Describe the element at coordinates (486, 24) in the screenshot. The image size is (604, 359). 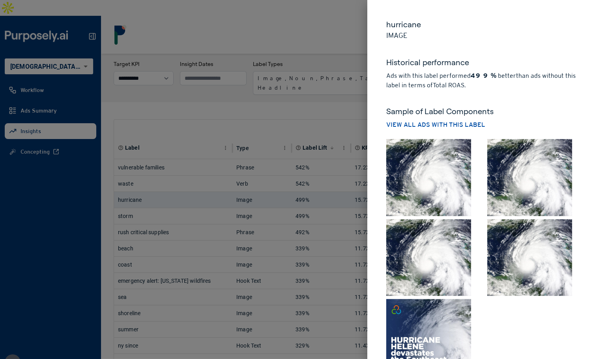
I see `h5: hurricane` at that location.